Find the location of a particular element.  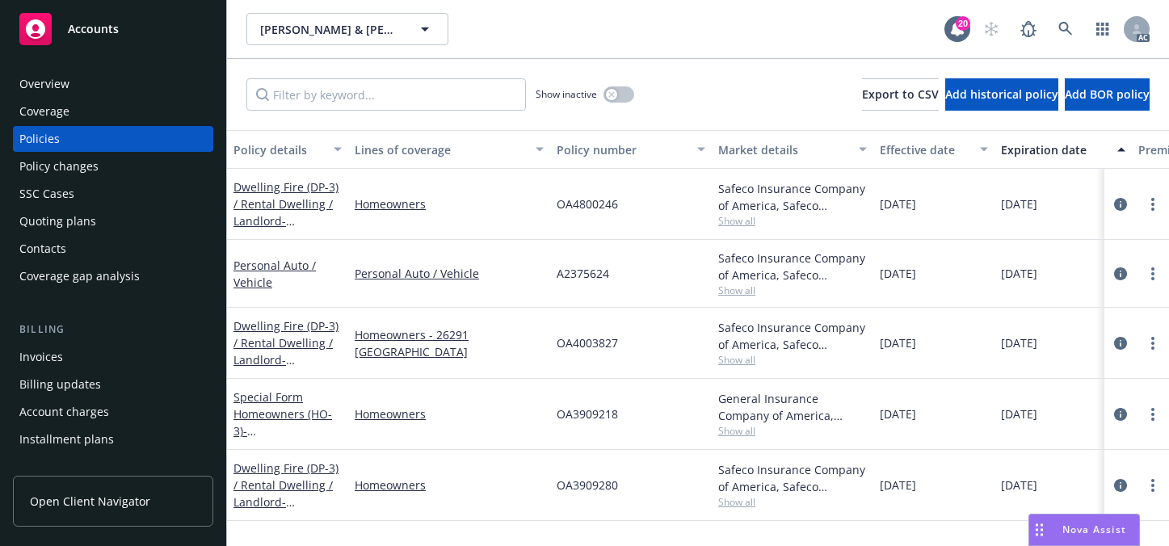

button: Lines of coverage is located at coordinates (449, 150).